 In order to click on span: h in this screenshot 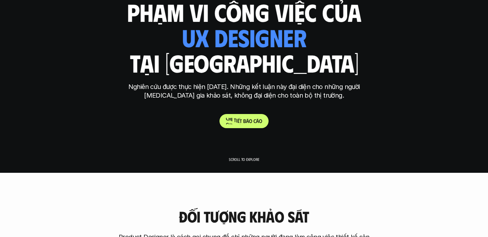, I will do `click(230, 118)`.